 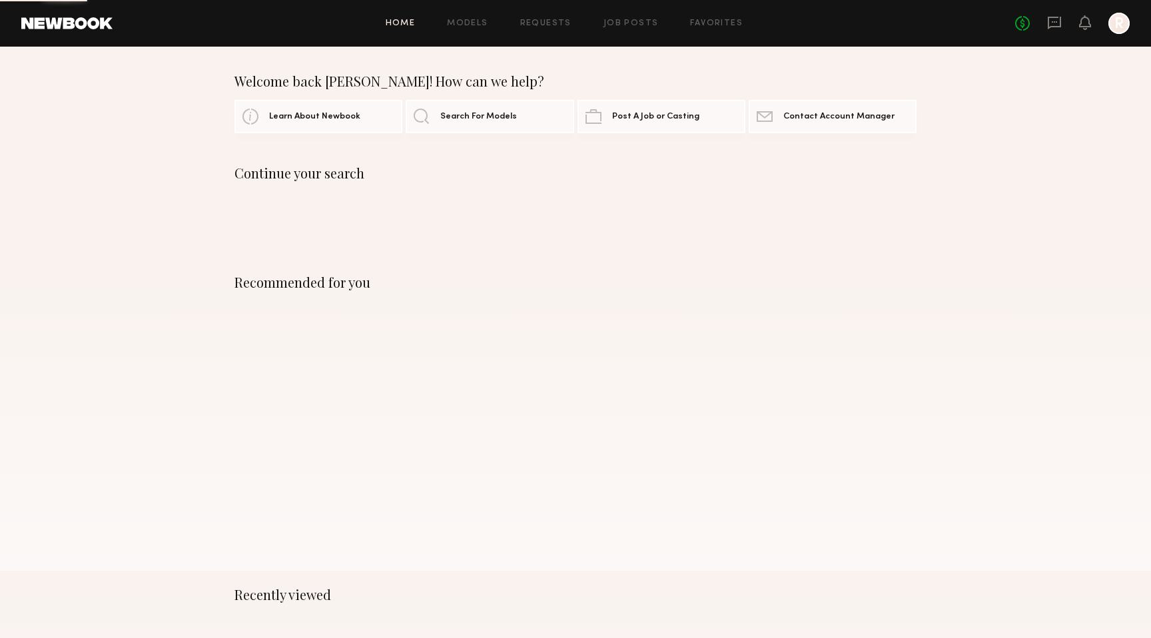 I want to click on a: Search For Models, so click(x=490, y=117).